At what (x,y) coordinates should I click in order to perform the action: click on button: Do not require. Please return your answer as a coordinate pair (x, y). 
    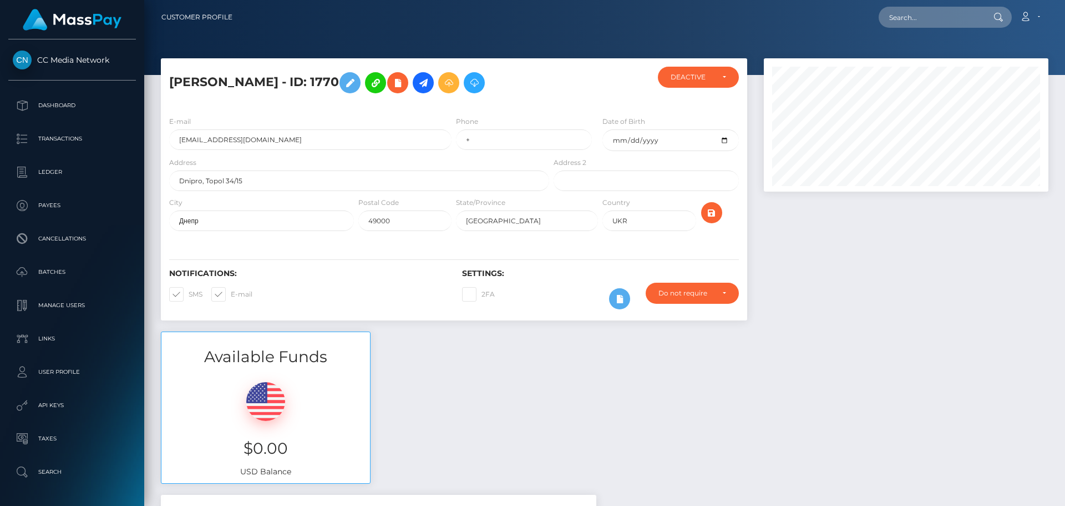
    Looking at the image, I should click on (693, 293).